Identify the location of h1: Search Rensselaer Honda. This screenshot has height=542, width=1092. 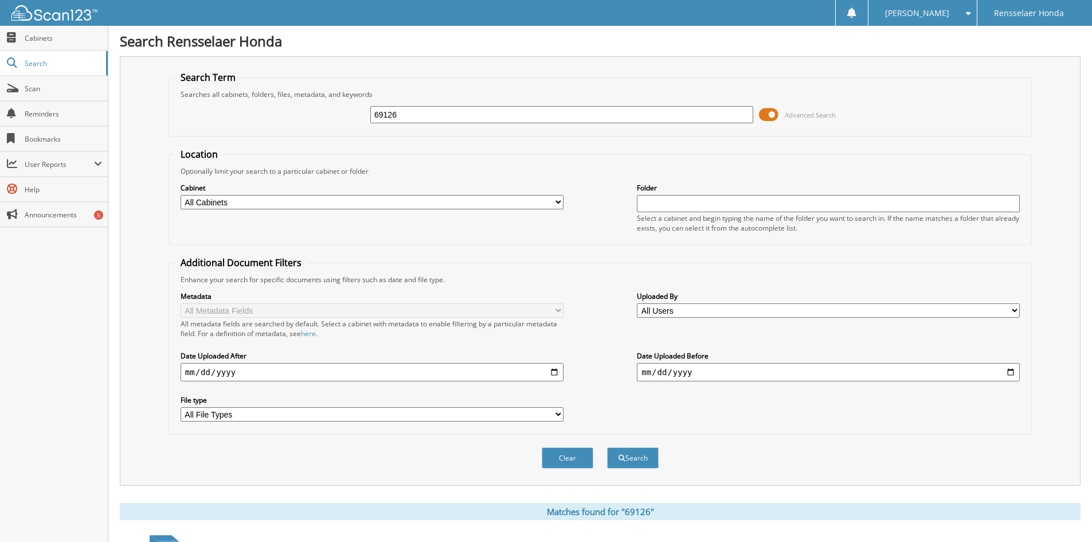
(600, 41).